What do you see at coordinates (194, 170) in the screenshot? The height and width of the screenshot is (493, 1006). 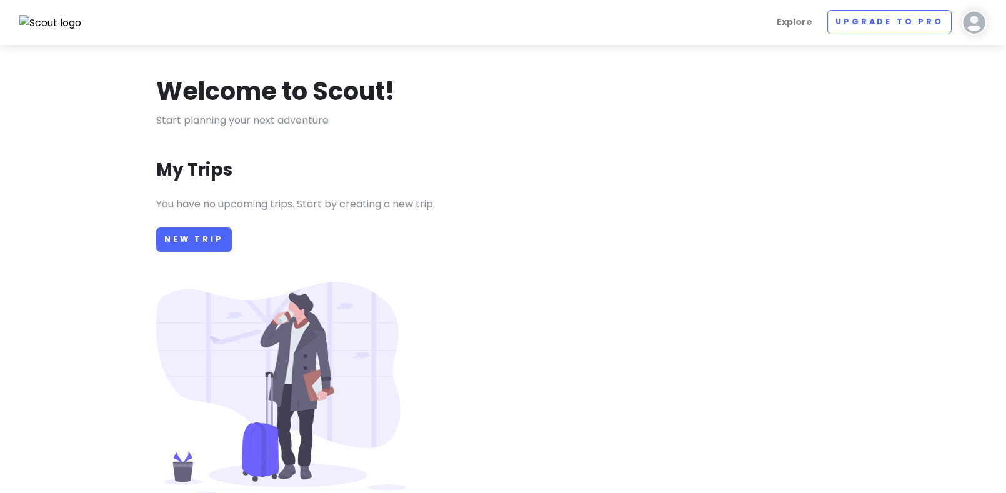 I see `h3: My Trips` at bounding box center [194, 170].